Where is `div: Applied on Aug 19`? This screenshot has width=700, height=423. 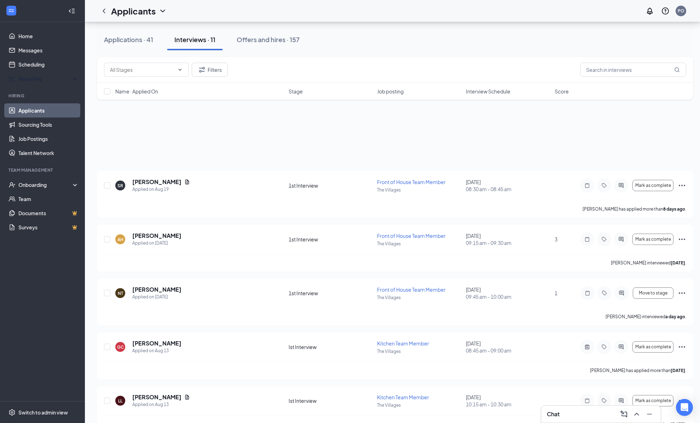 div: Applied on Aug 19 is located at coordinates (161, 189).